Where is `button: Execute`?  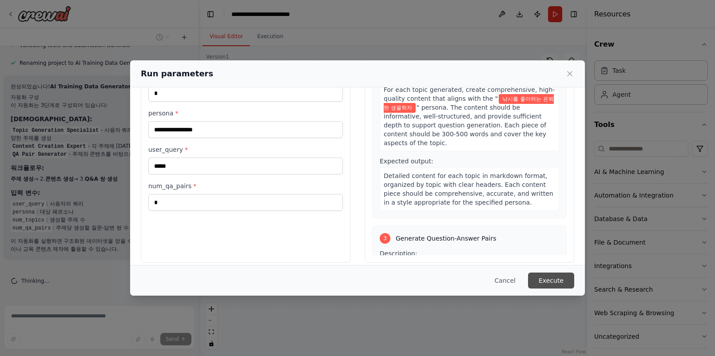
button: Execute is located at coordinates (551, 281).